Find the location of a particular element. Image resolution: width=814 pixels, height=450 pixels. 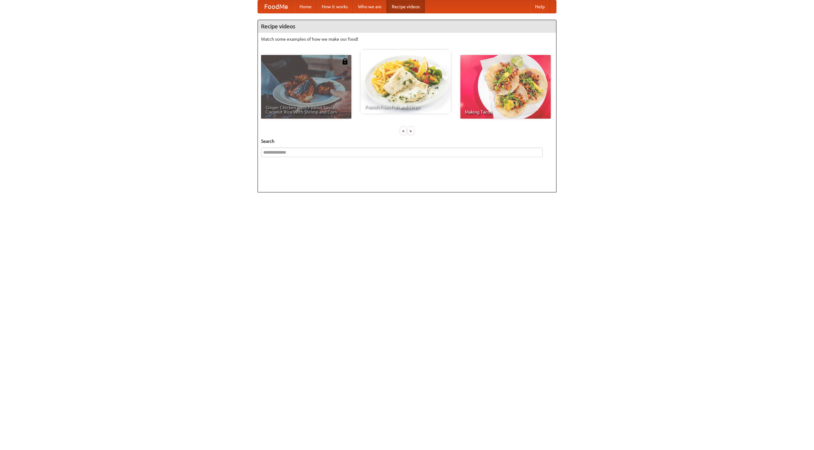

a: Recipe videos is located at coordinates (406, 7).